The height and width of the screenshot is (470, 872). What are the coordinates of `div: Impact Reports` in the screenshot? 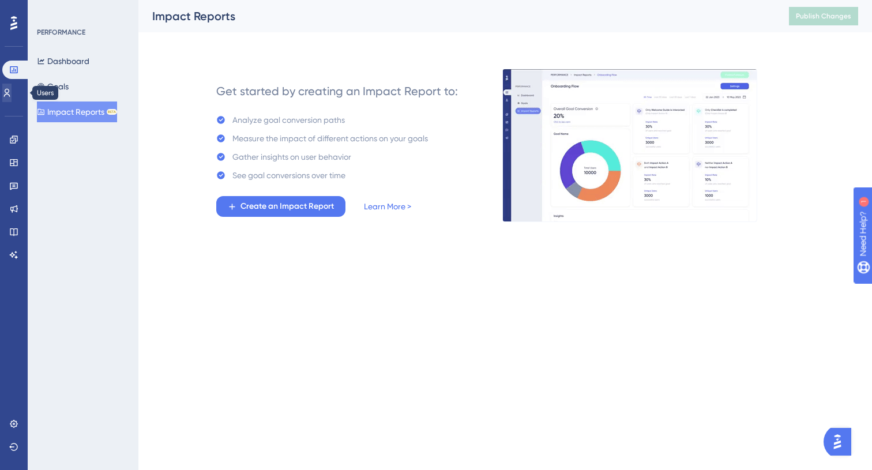 It's located at (456, 16).